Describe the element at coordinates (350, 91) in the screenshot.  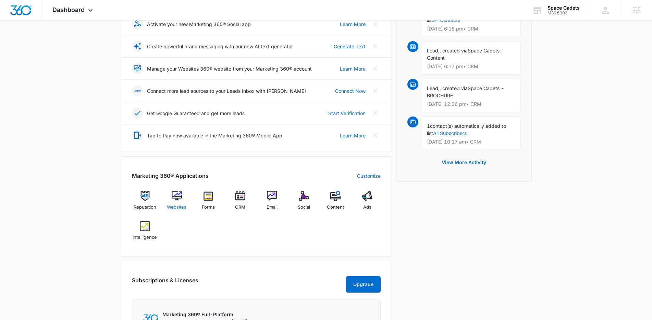
I see `a: Connect Now` at that location.